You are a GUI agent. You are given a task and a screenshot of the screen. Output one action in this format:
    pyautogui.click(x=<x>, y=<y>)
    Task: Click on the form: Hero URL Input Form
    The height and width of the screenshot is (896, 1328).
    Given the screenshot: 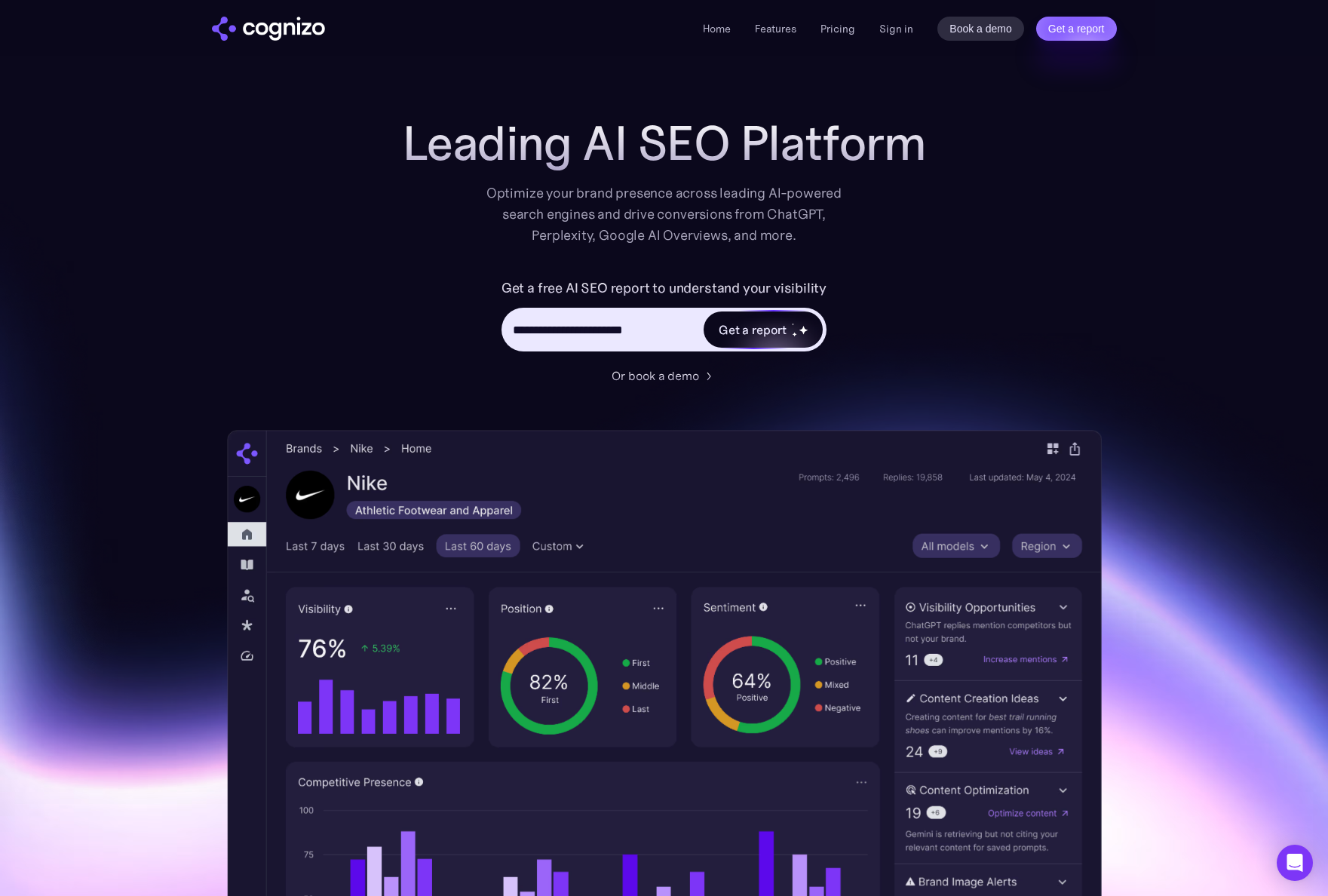 What is the action you would take?
    pyautogui.click(x=664, y=318)
    